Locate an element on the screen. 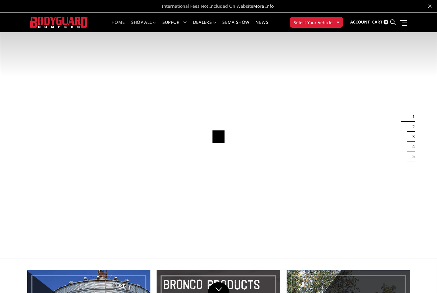  a: News is located at coordinates (262, 26).